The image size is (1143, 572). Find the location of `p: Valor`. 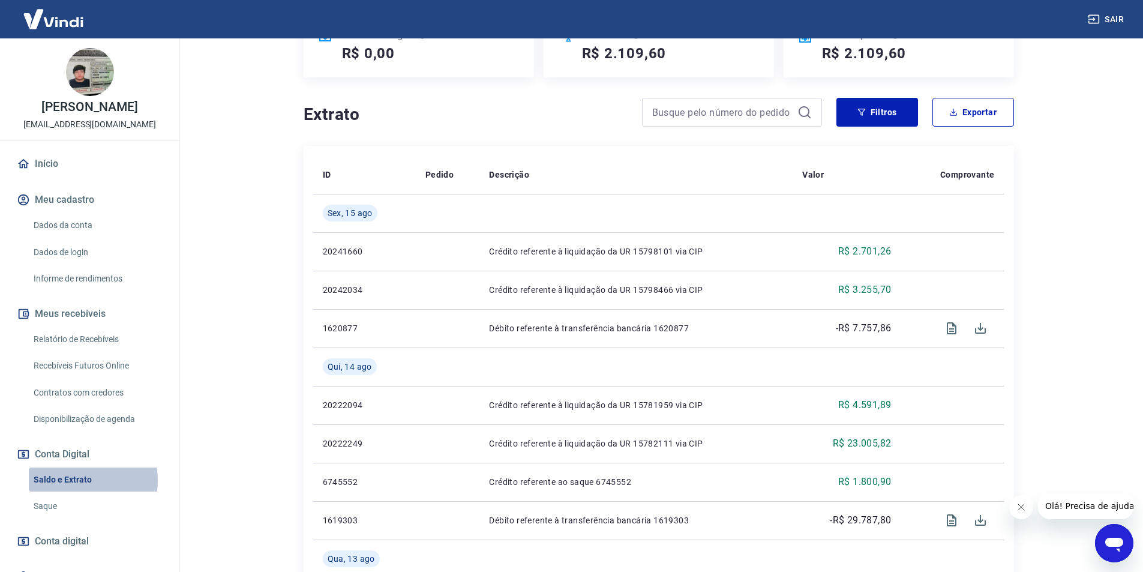

p: Valor is located at coordinates (813, 175).